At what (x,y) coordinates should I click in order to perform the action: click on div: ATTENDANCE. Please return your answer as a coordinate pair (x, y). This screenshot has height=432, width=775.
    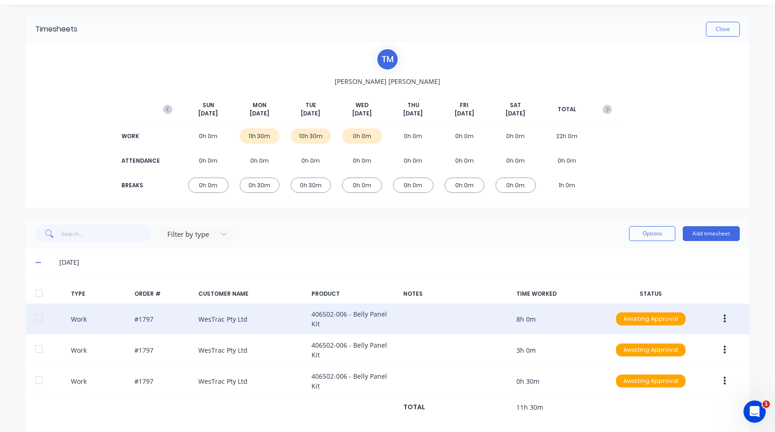
    Looking at the image, I should click on (140, 161).